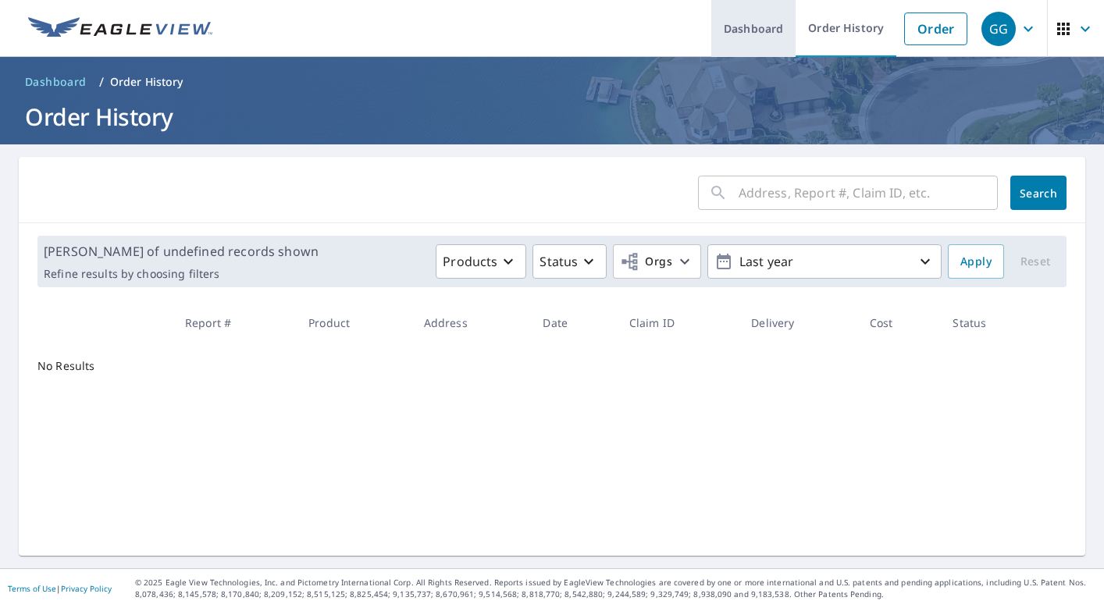 This screenshot has width=1104, height=608. Describe the element at coordinates (181, 274) in the screenshot. I see `p: Refine results by choosing filters` at that location.